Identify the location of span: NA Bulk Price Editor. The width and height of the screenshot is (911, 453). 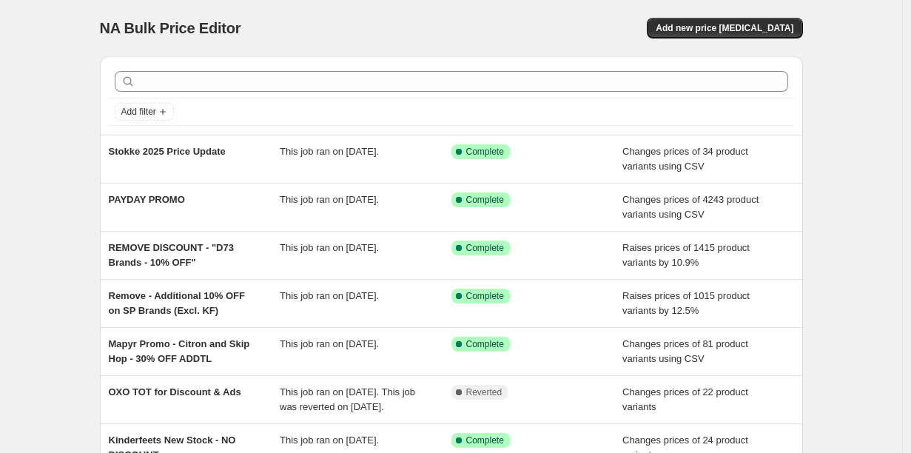
(170, 28).